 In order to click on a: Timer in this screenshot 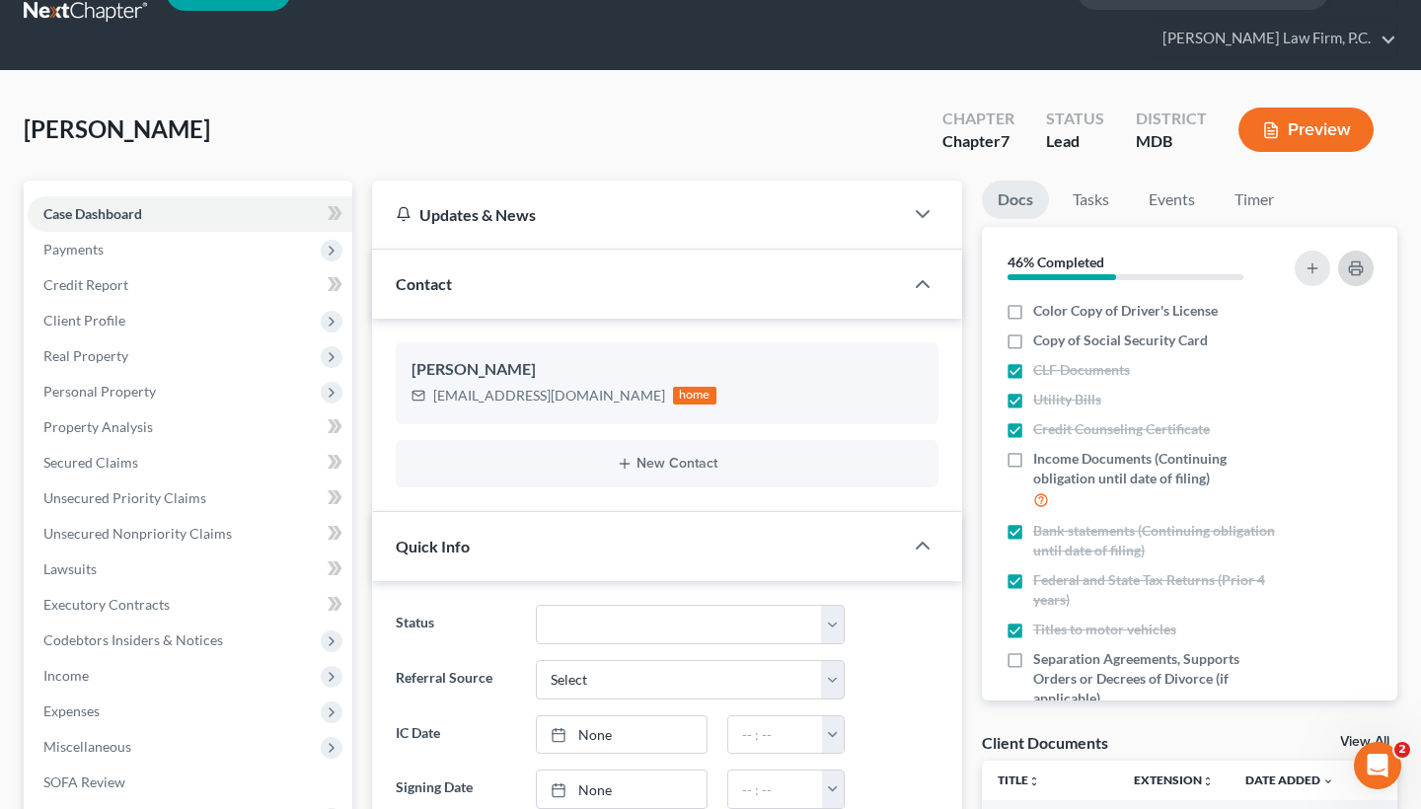, I will do `click(1254, 199)`.